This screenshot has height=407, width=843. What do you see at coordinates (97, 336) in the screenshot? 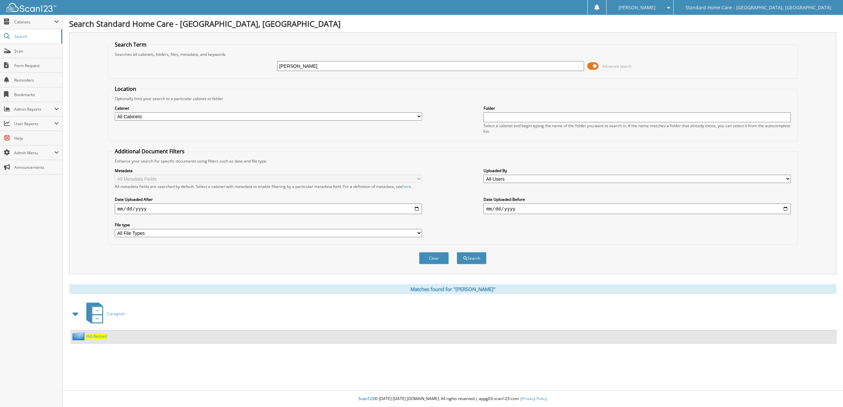
I see `a: Hill,Rashad` at bounding box center [97, 336].